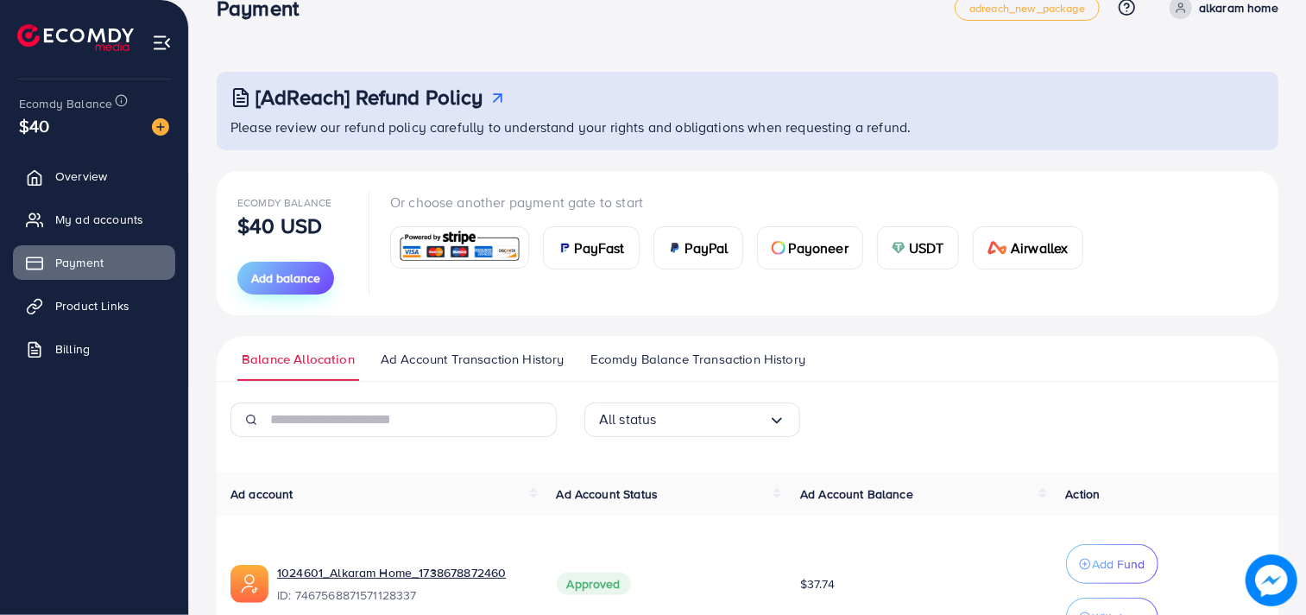 Image resolution: width=1306 pixels, height=615 pixels. I want to click on span: Payoneer, so click(818, 248).